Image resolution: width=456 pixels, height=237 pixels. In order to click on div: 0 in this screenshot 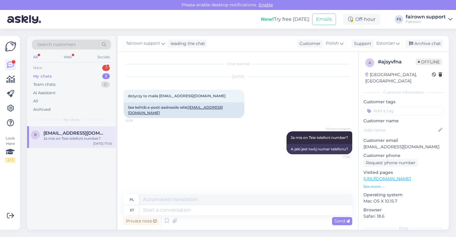, I will do `click(105, 84)`.